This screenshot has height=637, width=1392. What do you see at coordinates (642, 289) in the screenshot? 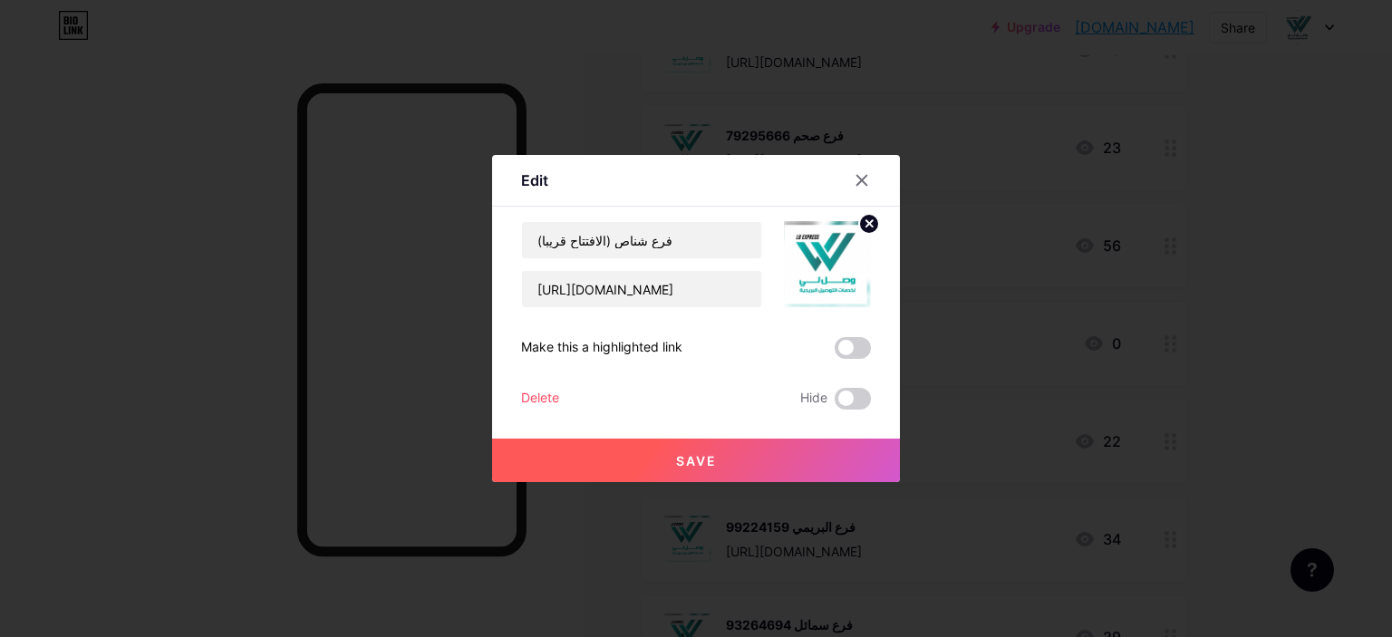
I see `input: URL` at bounding box center [642, 289].